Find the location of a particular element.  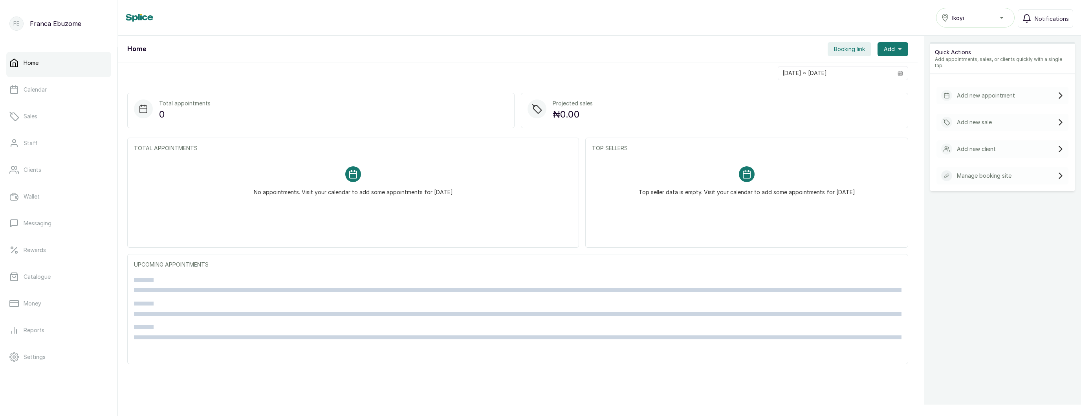

span: Ikoyi is located at coordinates (958, 18).